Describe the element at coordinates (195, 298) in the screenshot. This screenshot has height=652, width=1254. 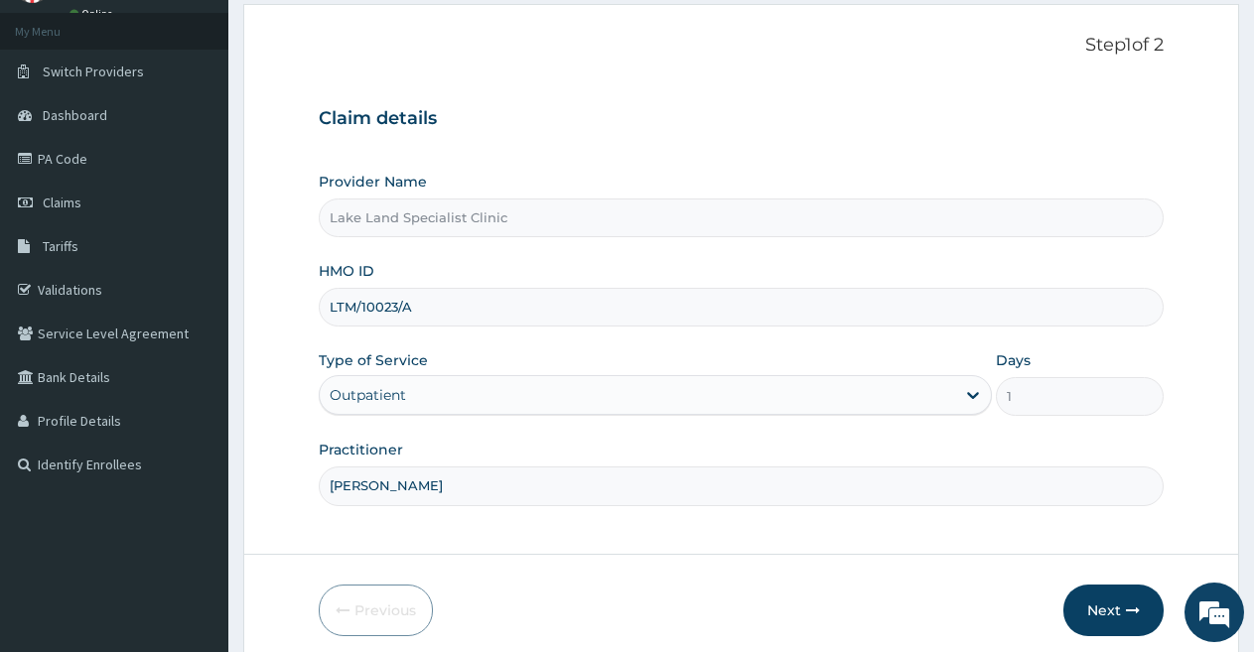
I see `span: We're online!` at that location.